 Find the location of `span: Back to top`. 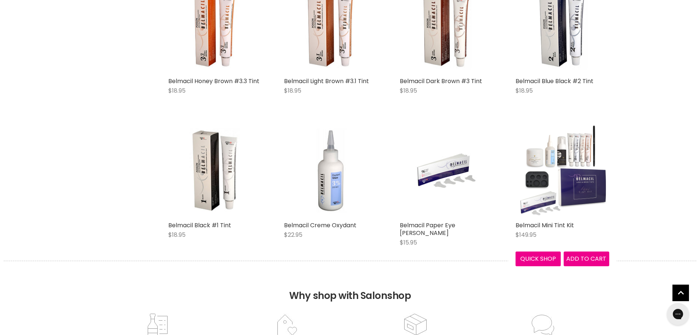

span: Back to top is located at coordinates (681, 294).